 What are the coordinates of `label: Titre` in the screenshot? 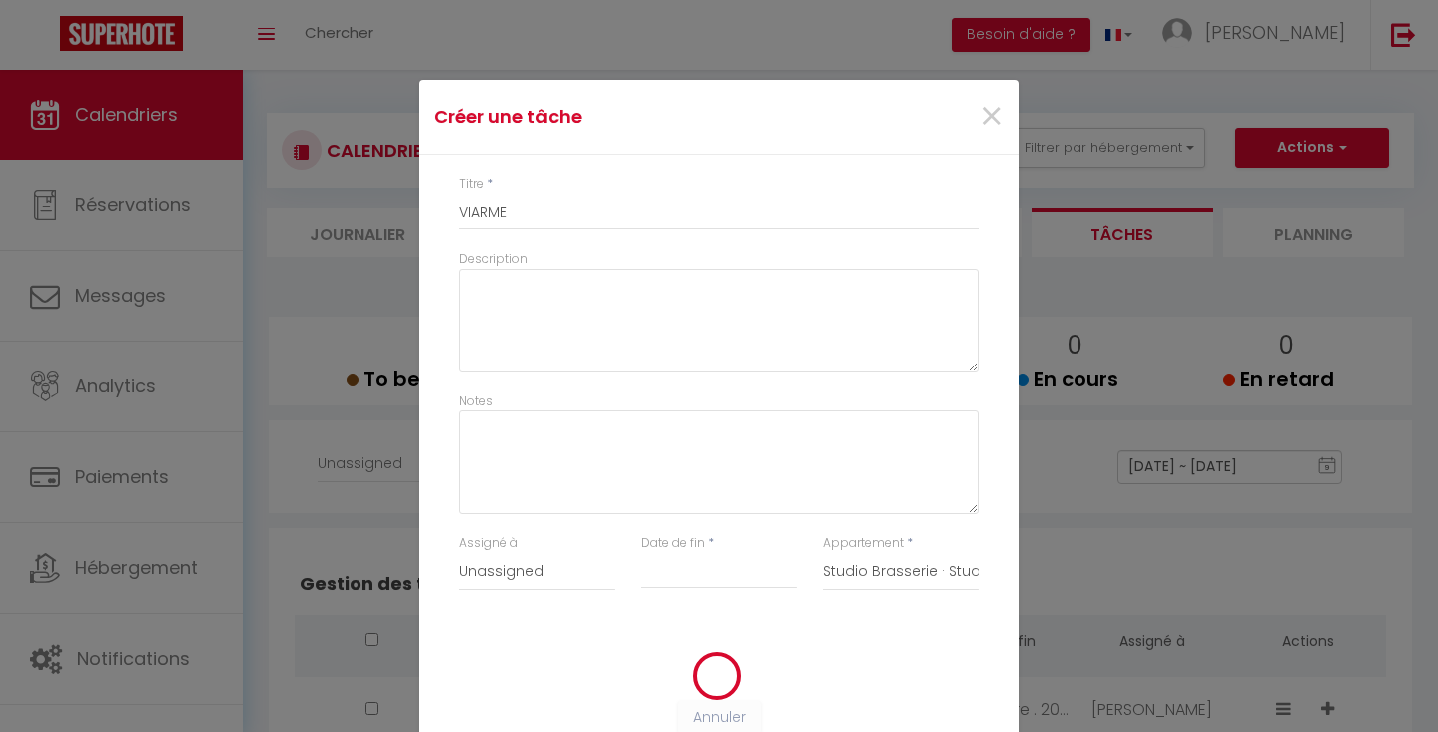 It's located at (471, 184).